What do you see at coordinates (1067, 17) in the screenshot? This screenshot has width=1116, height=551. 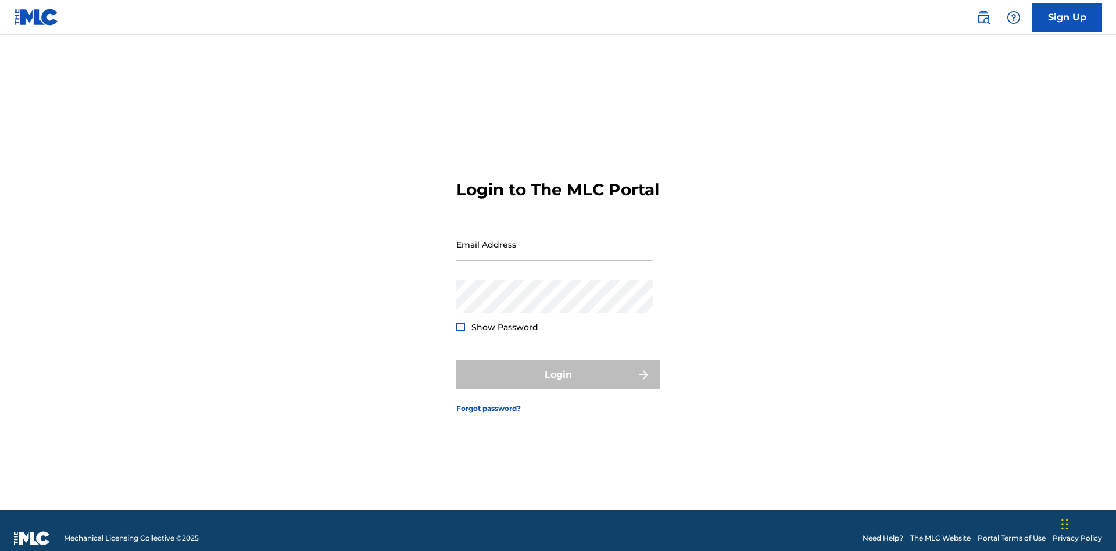 I see `a: Sign Up` at bounding box center [1067, 17].